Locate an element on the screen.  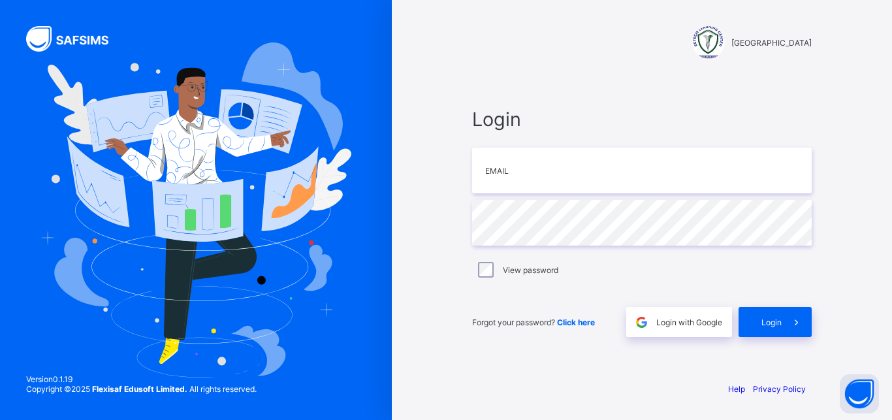
span: Copyright © 2025 All rights reserved. is located at coordinates (141, 389).